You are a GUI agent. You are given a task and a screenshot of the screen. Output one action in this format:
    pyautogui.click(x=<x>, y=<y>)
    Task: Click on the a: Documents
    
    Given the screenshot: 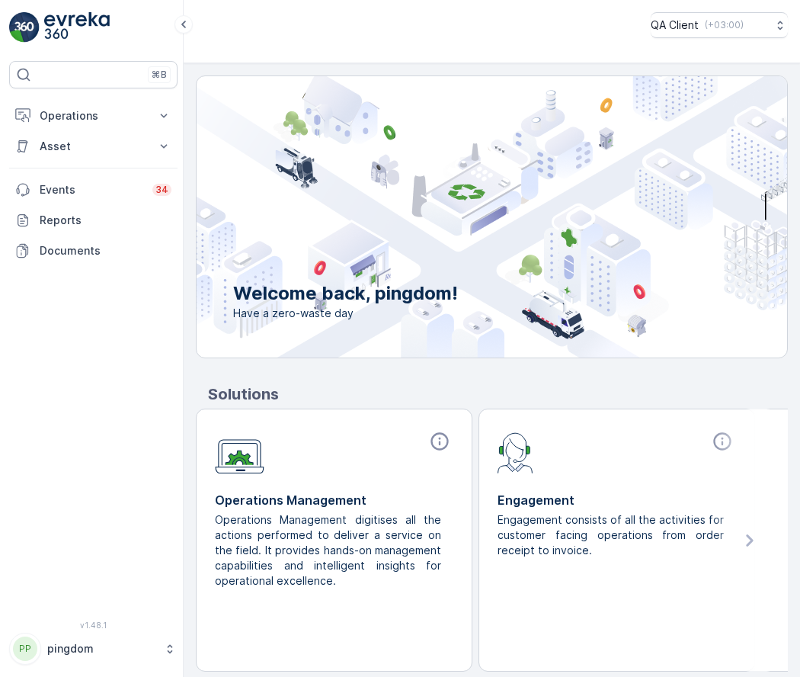 What is the action you would take?
    pyautogui.click(x=93, y=251)
    